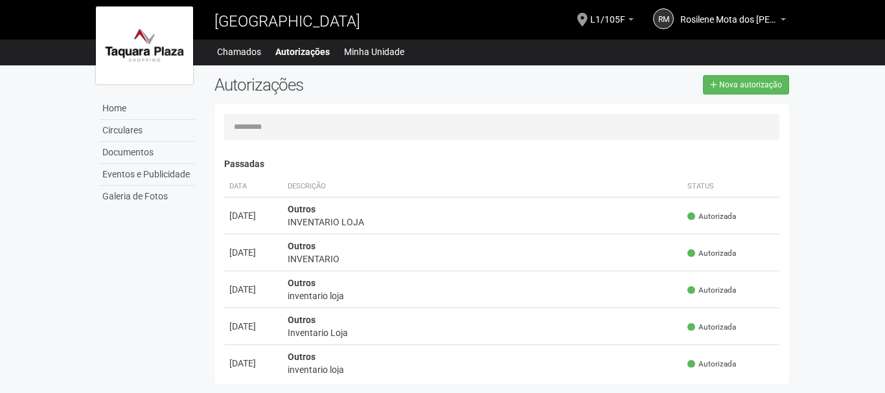 This screenshot has height=393, width=885. Describe the element at coordinates (147, 196) in the screenshot. I see `a: Galeria de Fotos` at that location.